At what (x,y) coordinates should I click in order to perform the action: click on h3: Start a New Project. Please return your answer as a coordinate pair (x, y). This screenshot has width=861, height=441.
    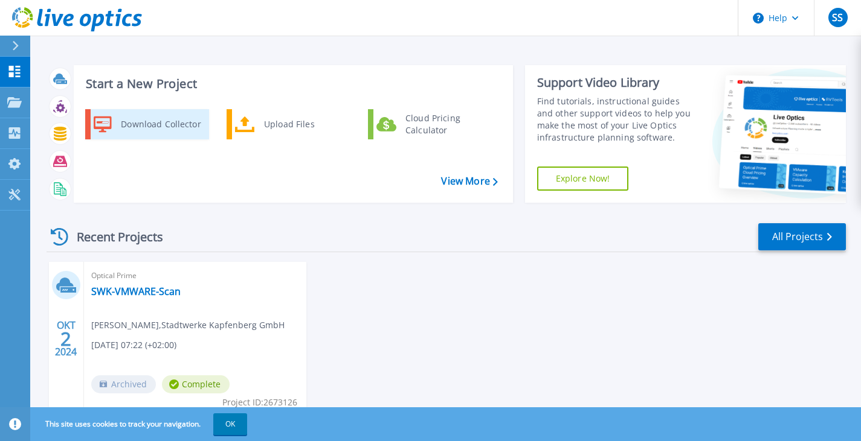
    Looking at the image, I should click on (291, 84).